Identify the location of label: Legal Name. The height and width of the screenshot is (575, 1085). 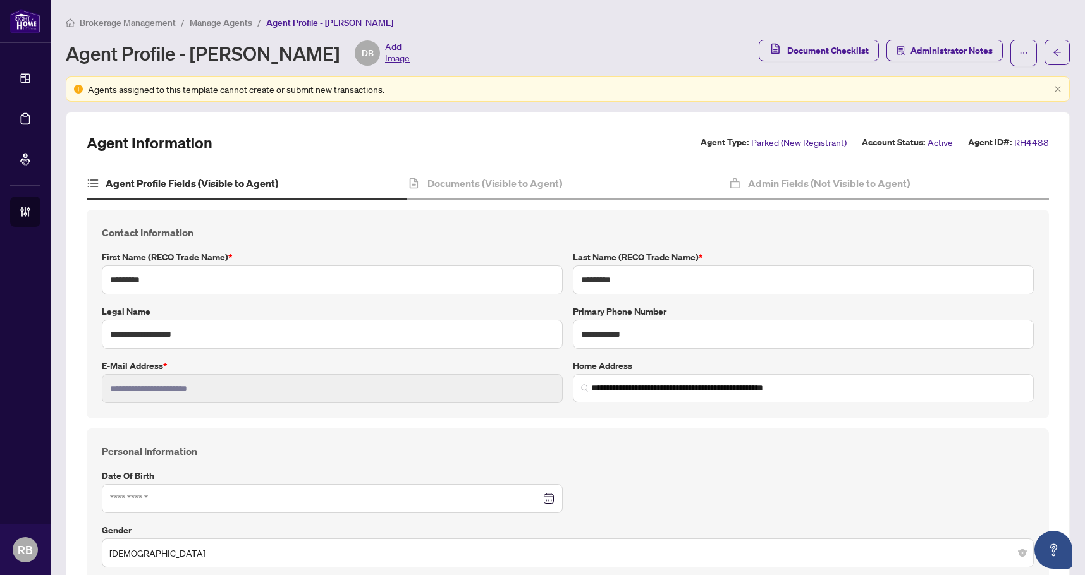
(332, 312).